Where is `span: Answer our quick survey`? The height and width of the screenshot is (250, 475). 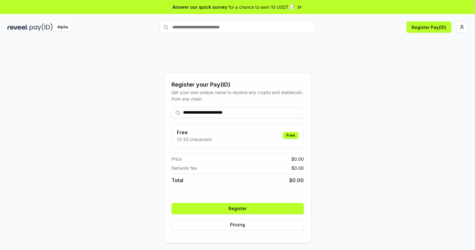 span: Answer our quick survey is located at coordinates (200, 7).